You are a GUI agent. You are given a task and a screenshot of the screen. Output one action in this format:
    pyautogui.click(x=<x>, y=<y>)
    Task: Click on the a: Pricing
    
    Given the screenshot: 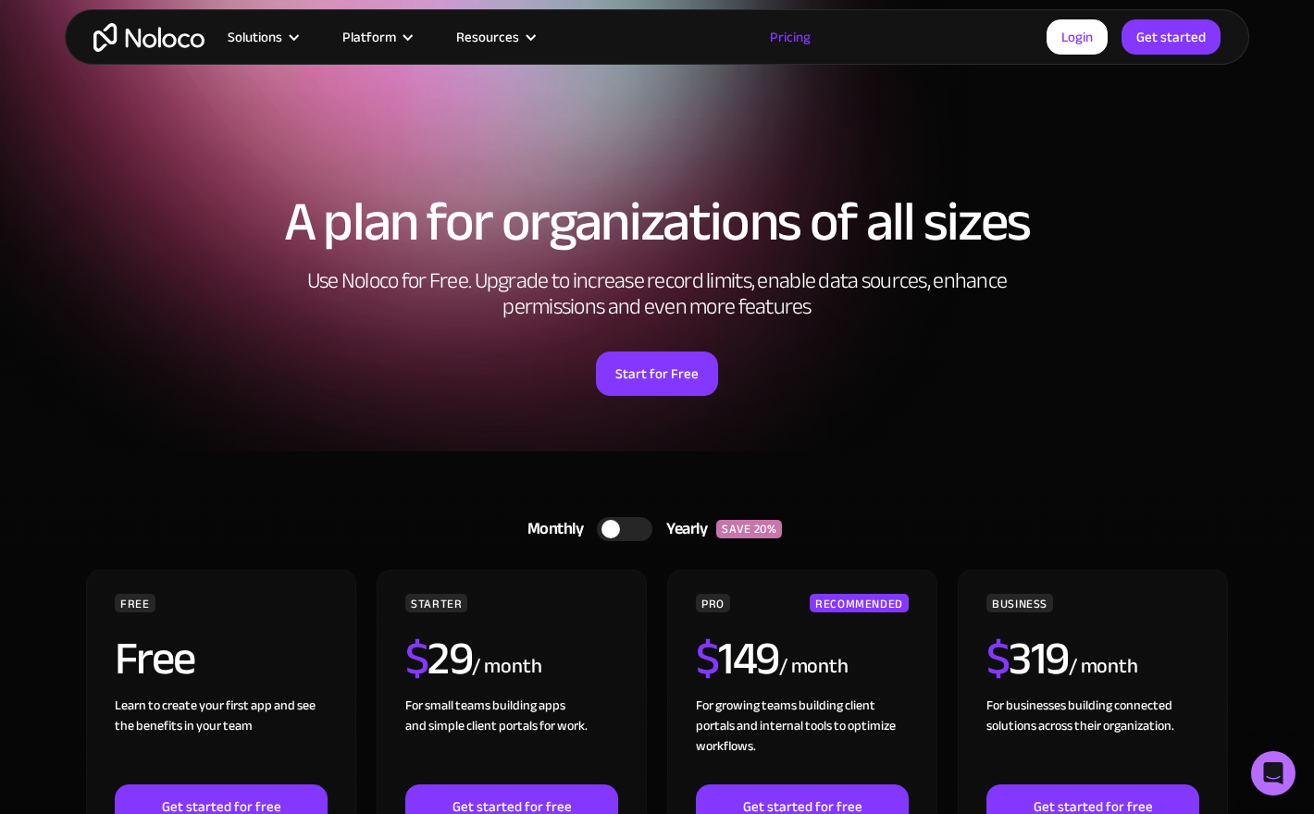 What is the action you would take?
    pyautogui.click(x=790, y=37)
    